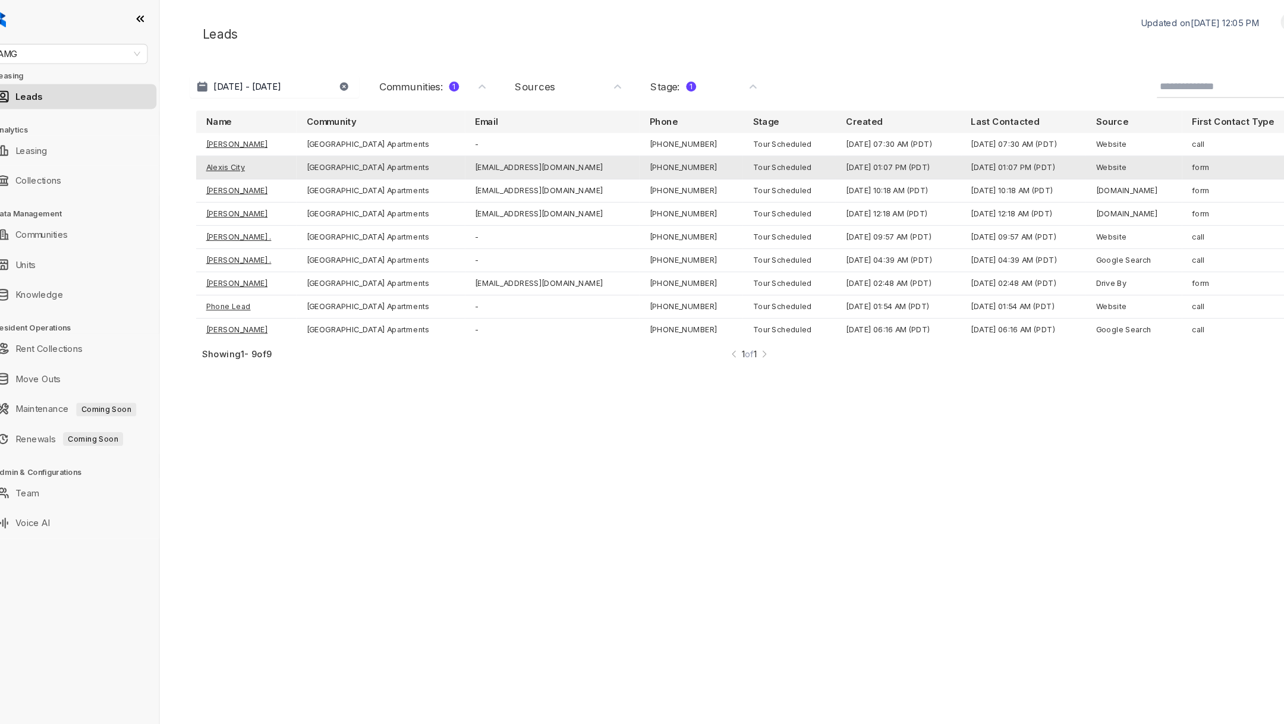 The width and height of the screenshot is (1284, 724). Describe the element at coordinates (1226, 81) in the screenshot. I see `img: SearchIcon` at that location.